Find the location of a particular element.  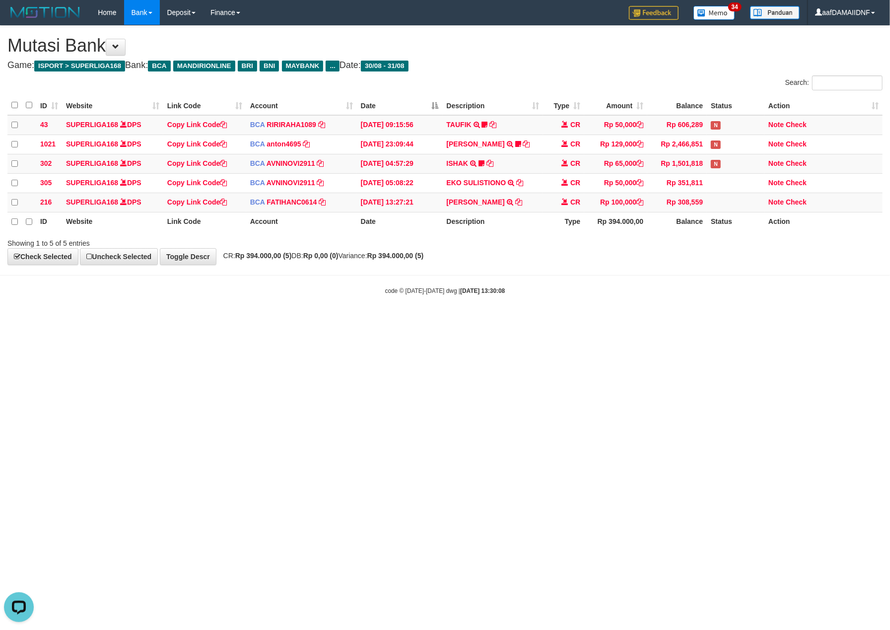

a: Copy AVNINOVI2911 to clipboard is located at coordinates (321, 163).